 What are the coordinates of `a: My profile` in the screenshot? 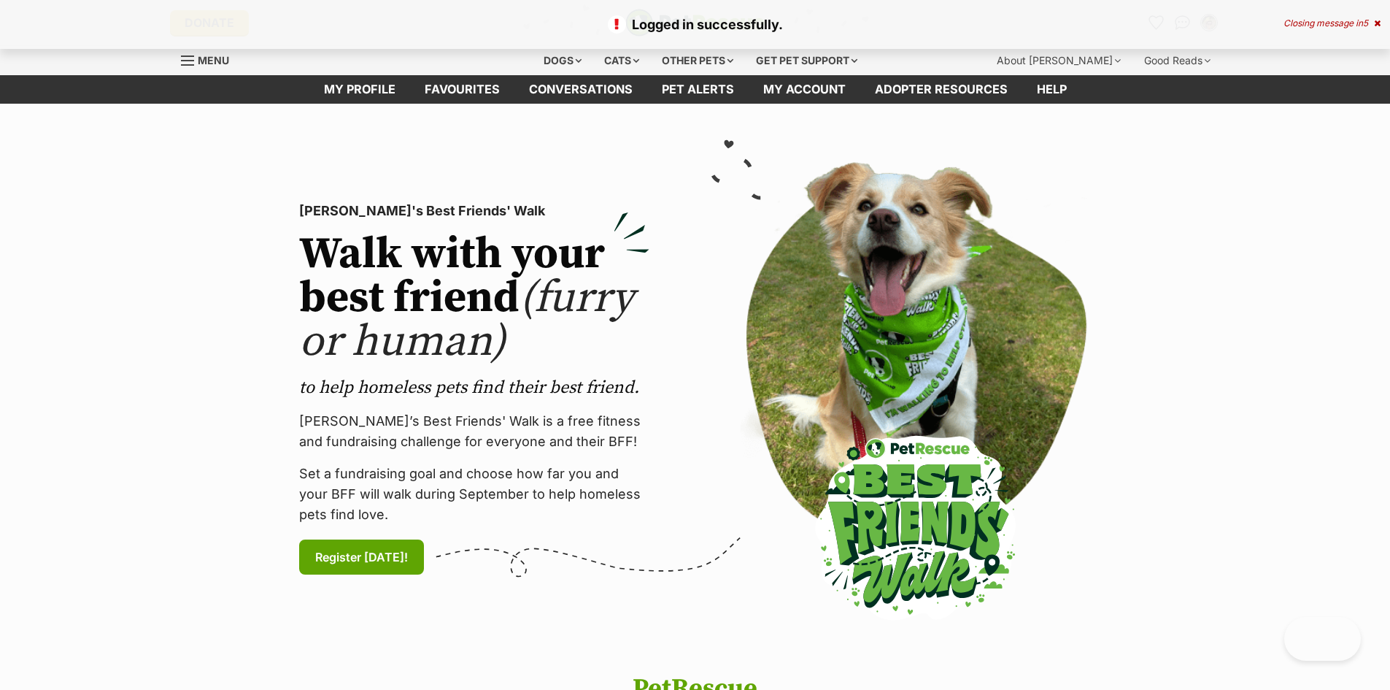 It's located at (360, 89).